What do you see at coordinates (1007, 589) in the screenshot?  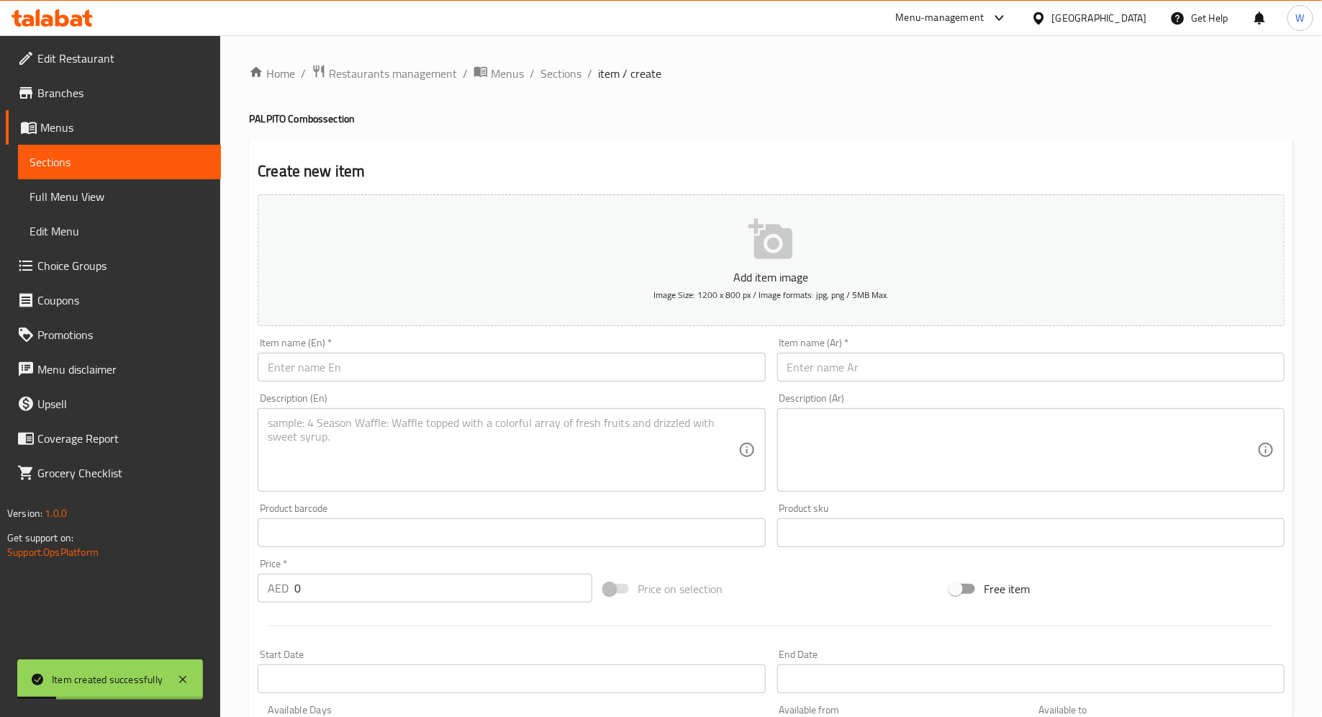 I see `span: Free item` at bounding box center [1007, 589].